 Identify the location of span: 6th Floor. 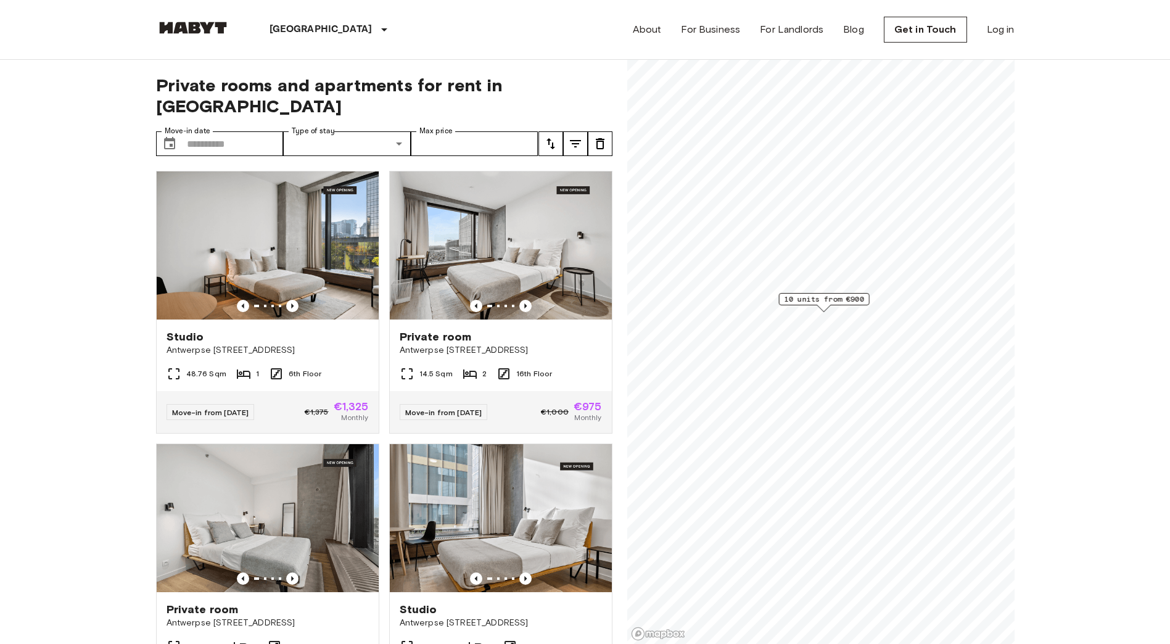
(305, 374).